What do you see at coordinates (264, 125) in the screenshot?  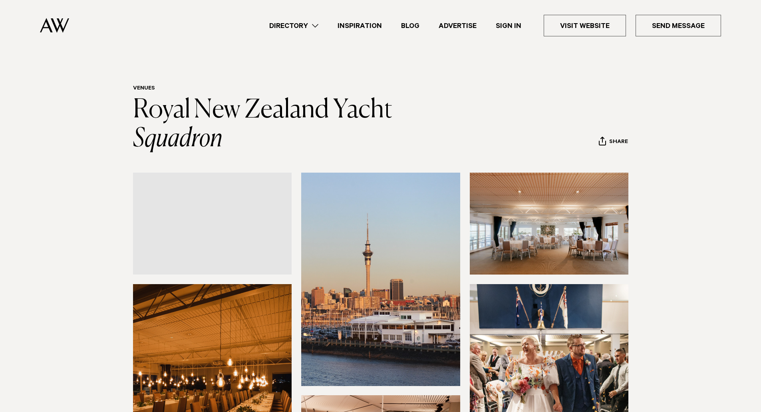 I see `a: Royal New Zealand Yacht Squadron` at bounding box center [264, 125].